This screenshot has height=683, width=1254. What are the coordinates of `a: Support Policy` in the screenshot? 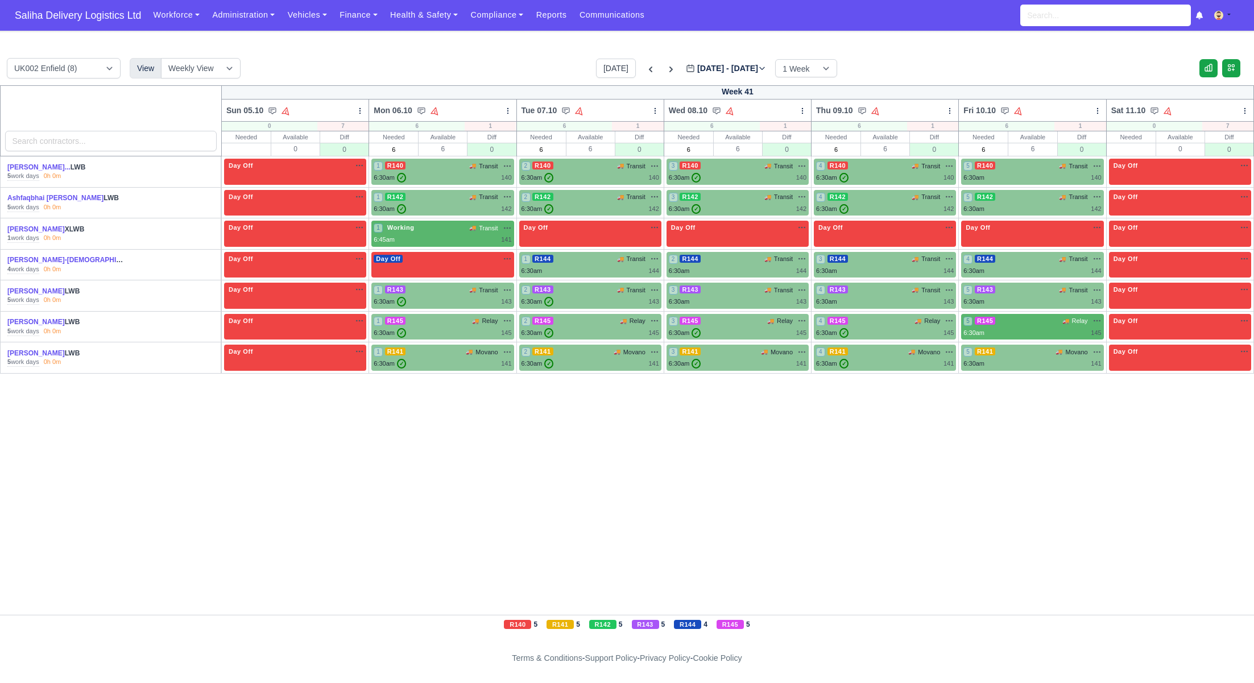 It's located at (611, 658).